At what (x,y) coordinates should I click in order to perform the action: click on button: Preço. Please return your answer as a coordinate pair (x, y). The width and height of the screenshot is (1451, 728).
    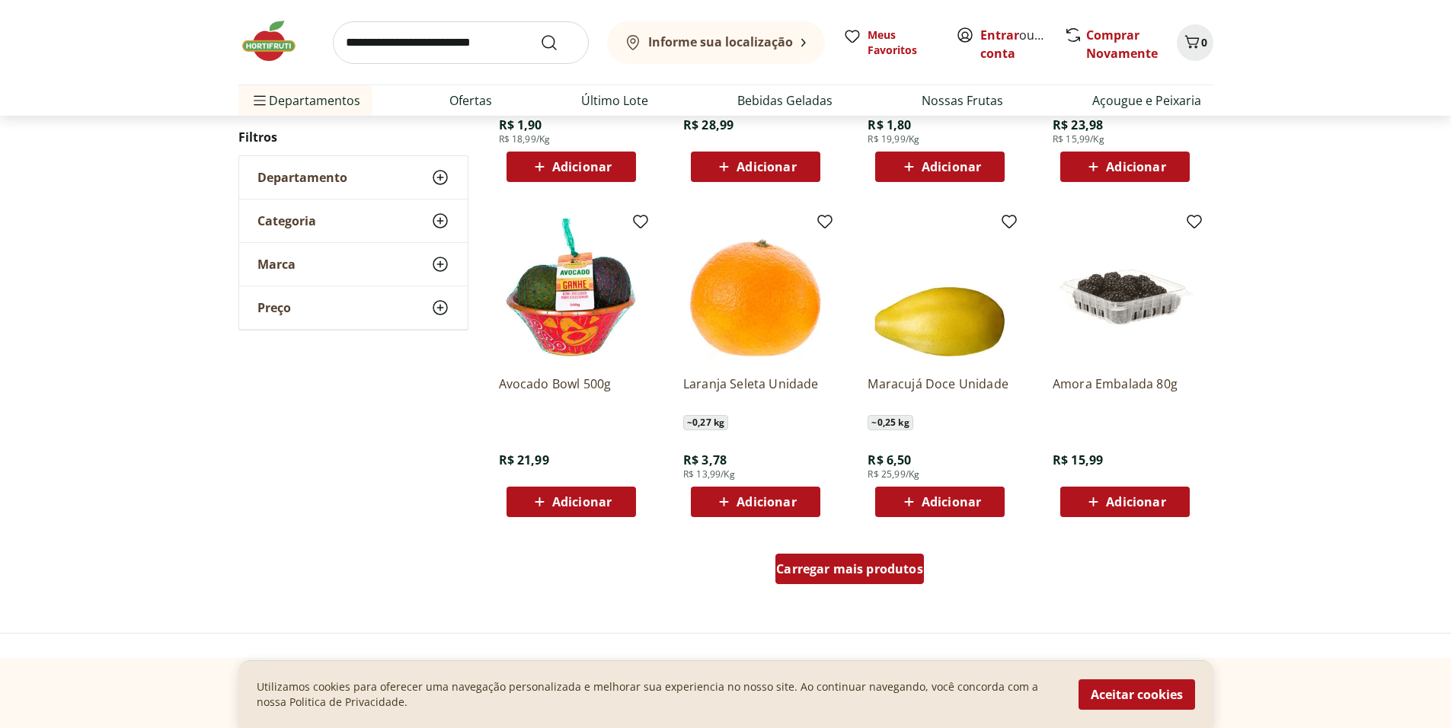
    Looking at the image, I should click on (354, 308).